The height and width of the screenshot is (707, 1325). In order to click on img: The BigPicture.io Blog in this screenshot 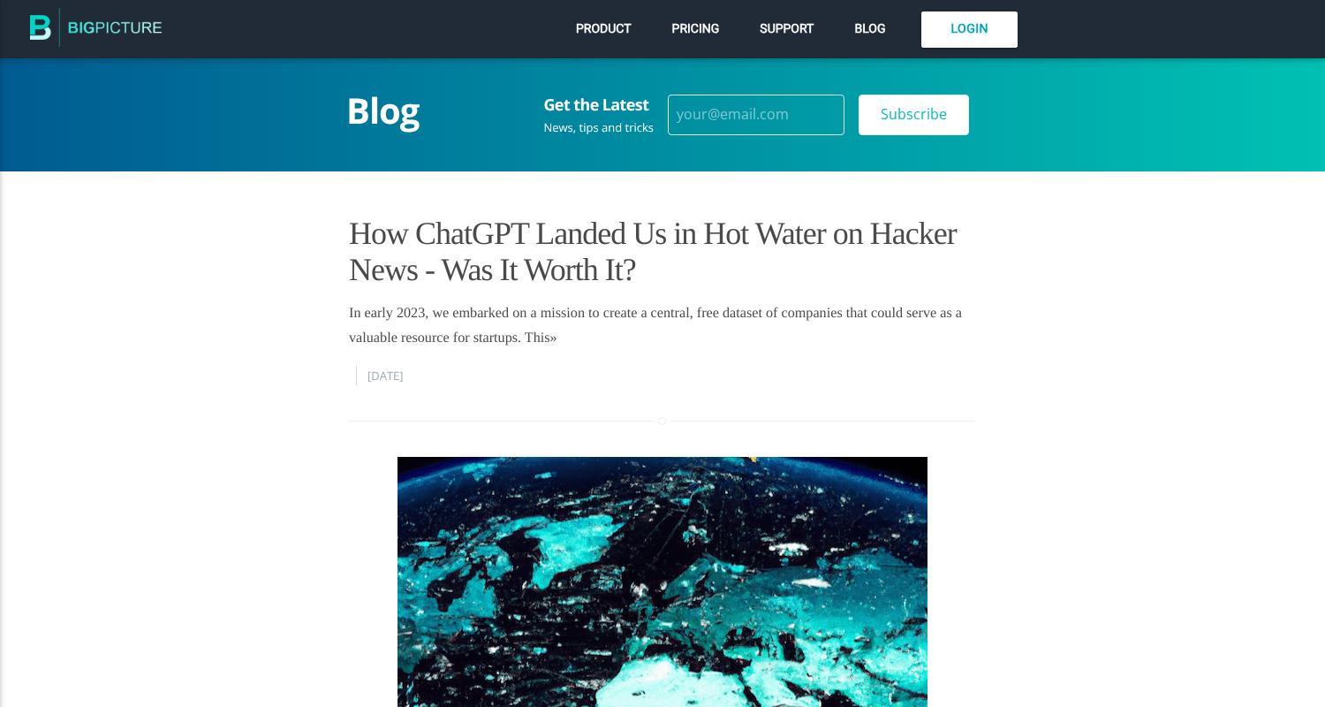, I will do `click(96, 29)`.